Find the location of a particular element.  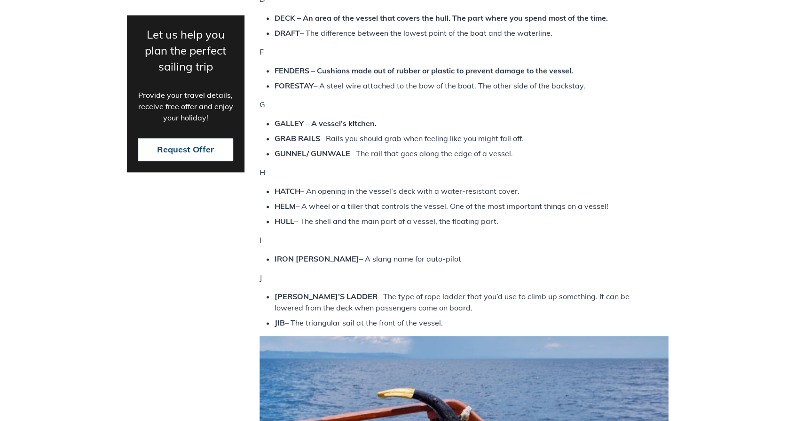

strong: HULL is located at coordinates (284, 221).